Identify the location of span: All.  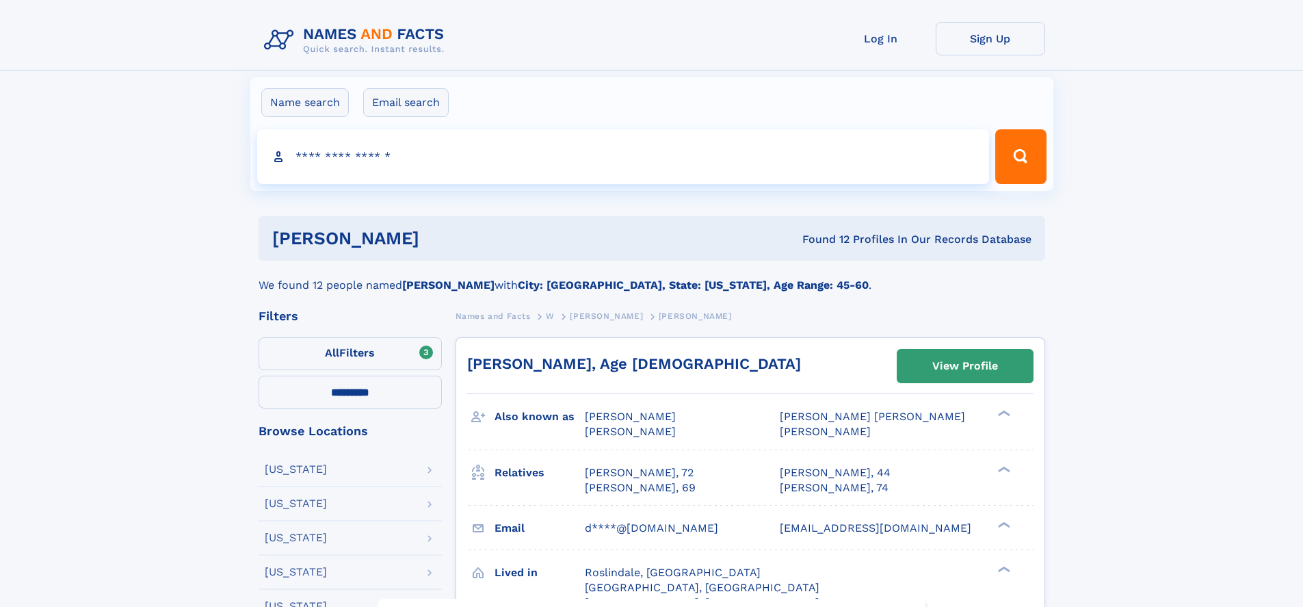
(332, 352).